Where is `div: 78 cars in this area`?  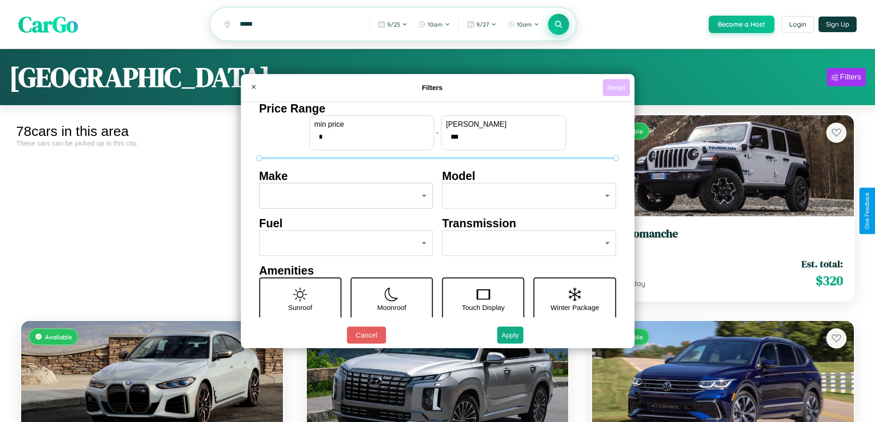 div: 78 cars in this area is located at coordinates (152, 131).